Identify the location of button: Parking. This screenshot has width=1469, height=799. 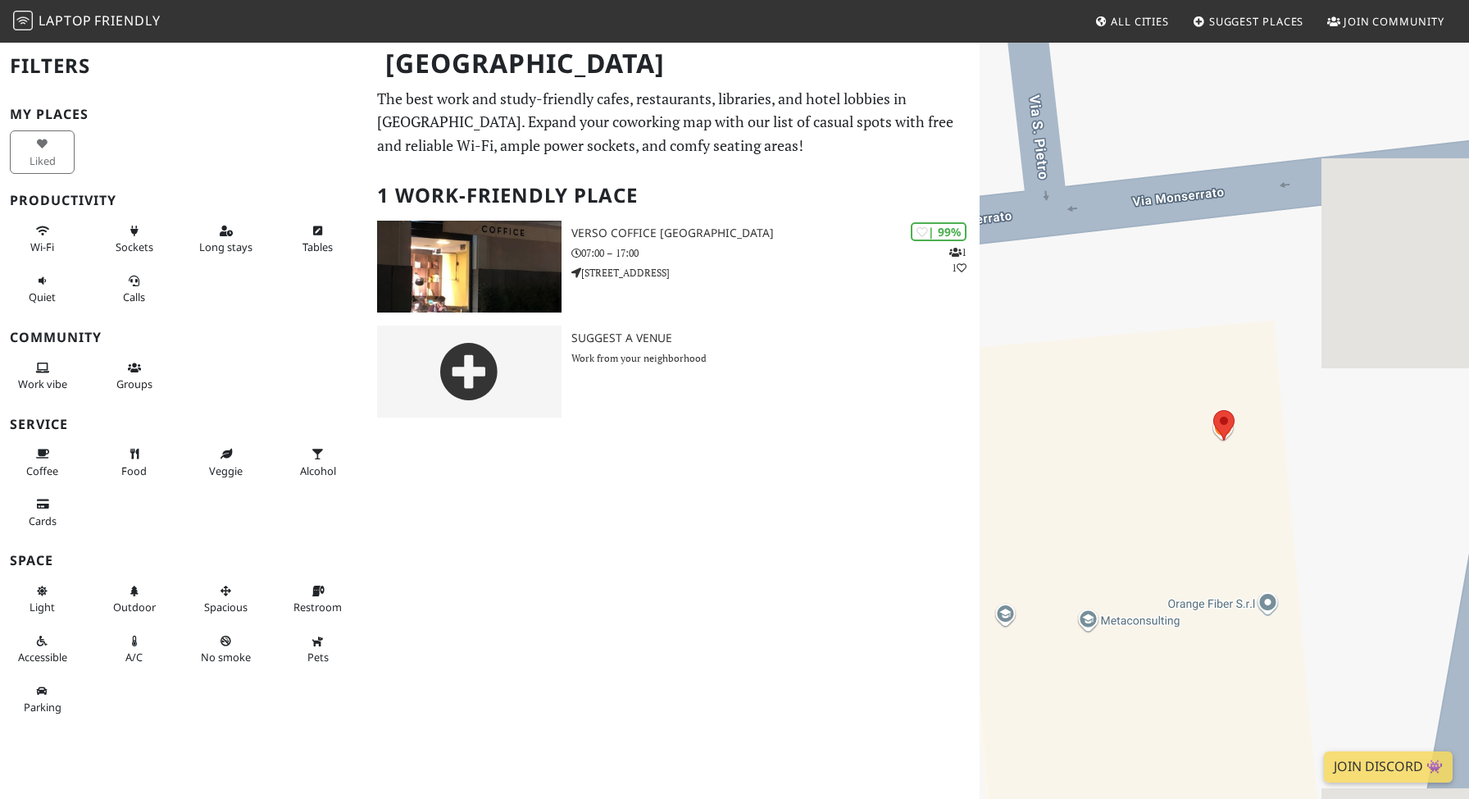
(42, 698).